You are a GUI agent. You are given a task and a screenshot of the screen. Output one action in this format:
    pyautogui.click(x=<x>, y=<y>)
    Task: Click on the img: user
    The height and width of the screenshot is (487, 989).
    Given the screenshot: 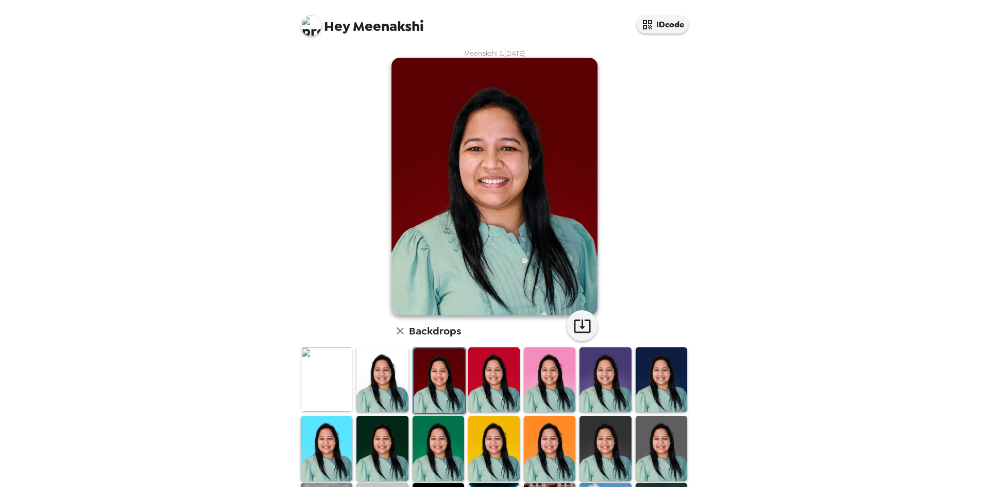 What is the action you would take?
    pyautogui.click(x=494, y=186)
    